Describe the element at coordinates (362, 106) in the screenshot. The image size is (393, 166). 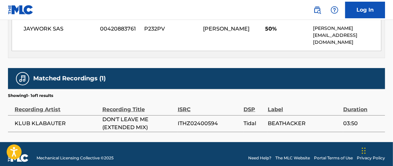
I see `div: Duration` at that location.